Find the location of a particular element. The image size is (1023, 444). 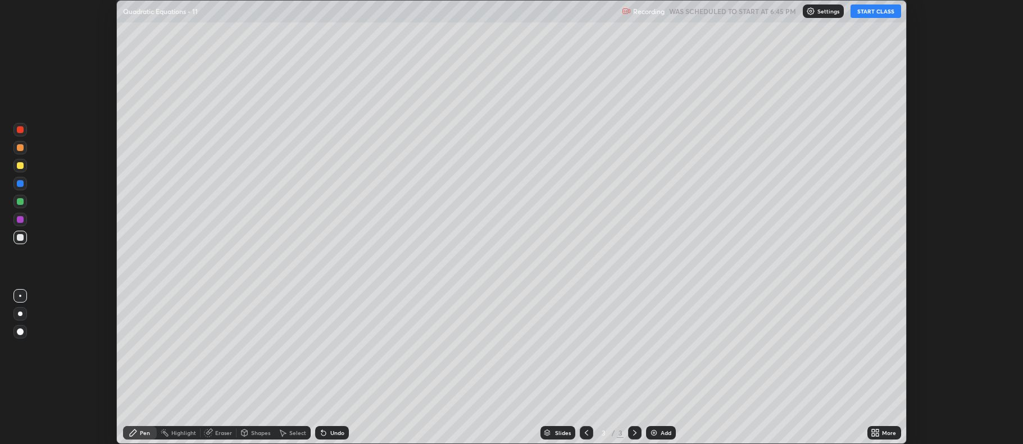

button: START CLASS is located at coordinates (876, 11).